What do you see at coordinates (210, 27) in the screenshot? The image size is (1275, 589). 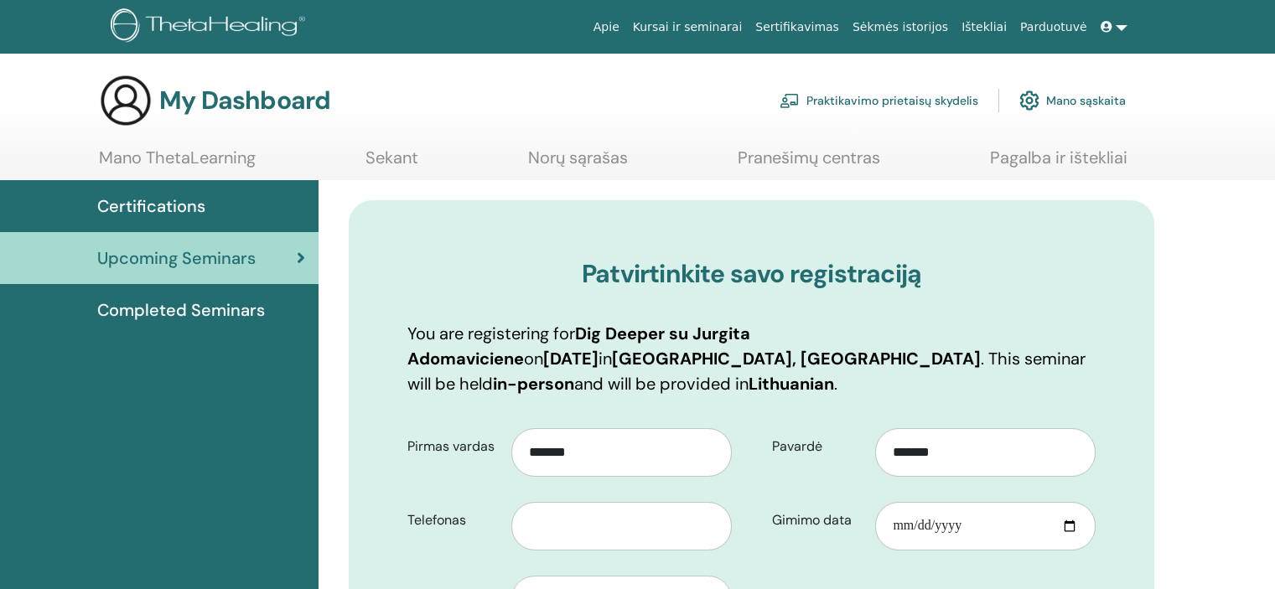 I see `img: logo.png` at bounding box center [210, 27].